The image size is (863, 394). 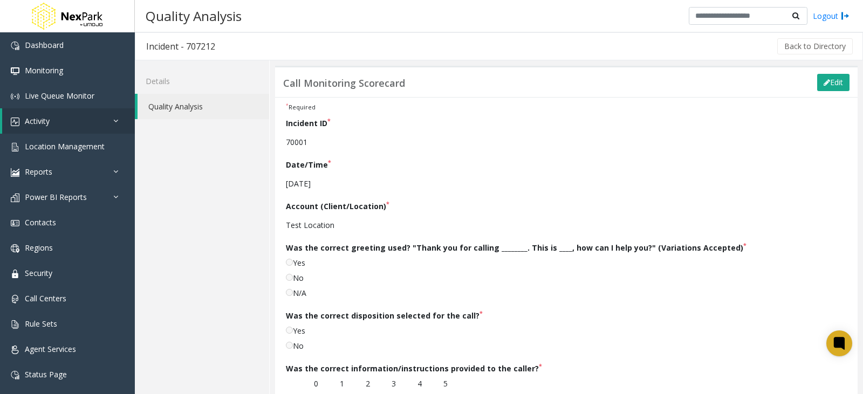 I want to click on label: 2, so click(x=368, y=384).